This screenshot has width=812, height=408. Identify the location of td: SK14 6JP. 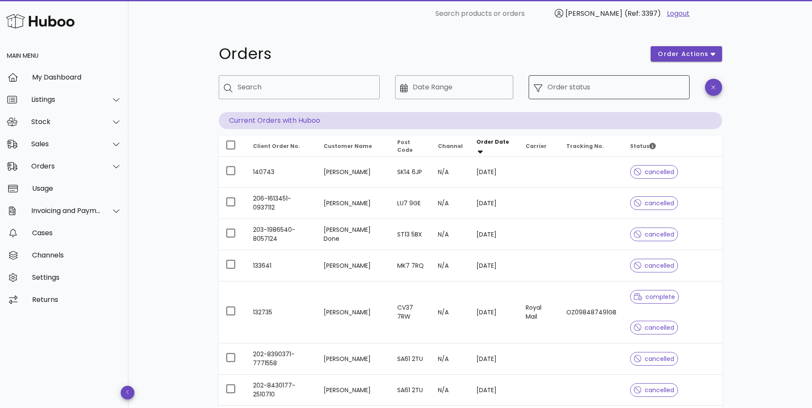
(410, 172).